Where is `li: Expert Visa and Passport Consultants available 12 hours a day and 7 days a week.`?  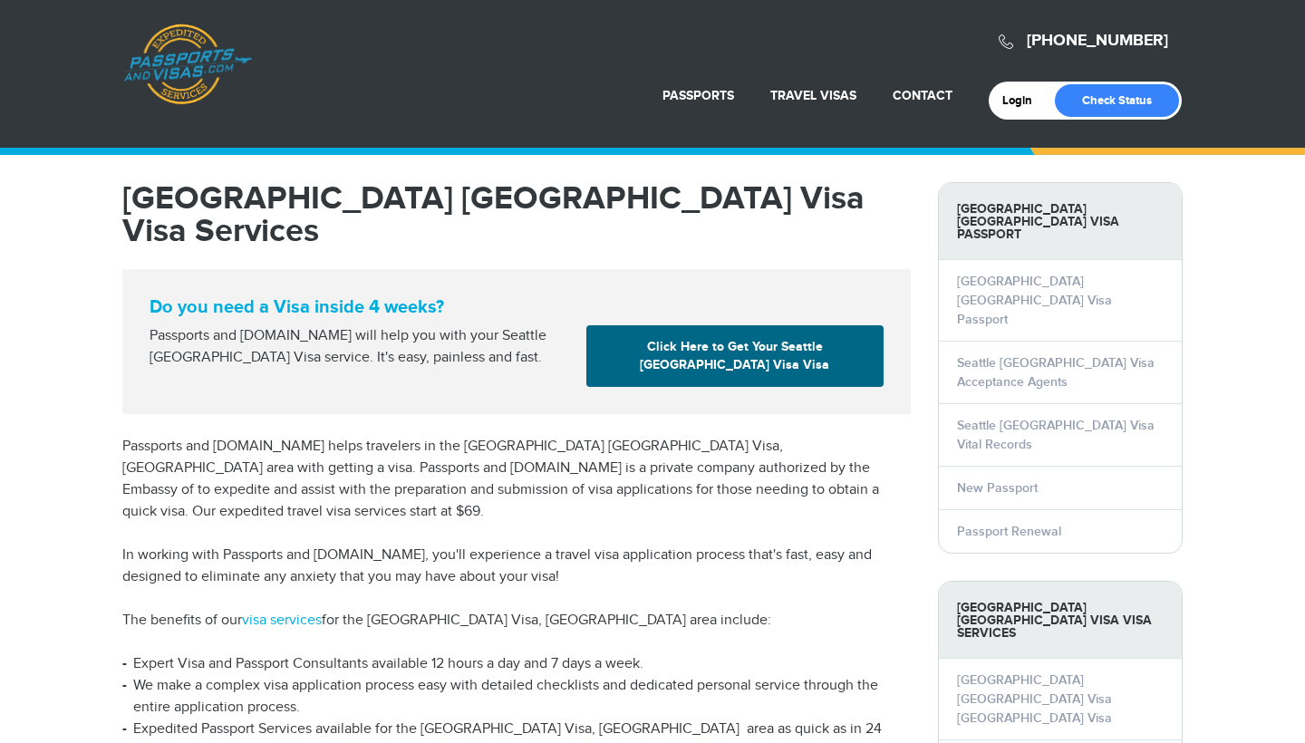
li: Expert Visa and Passport Consultants available 12 hours a day and 7 days a week. is located at coordinates (517, 664).